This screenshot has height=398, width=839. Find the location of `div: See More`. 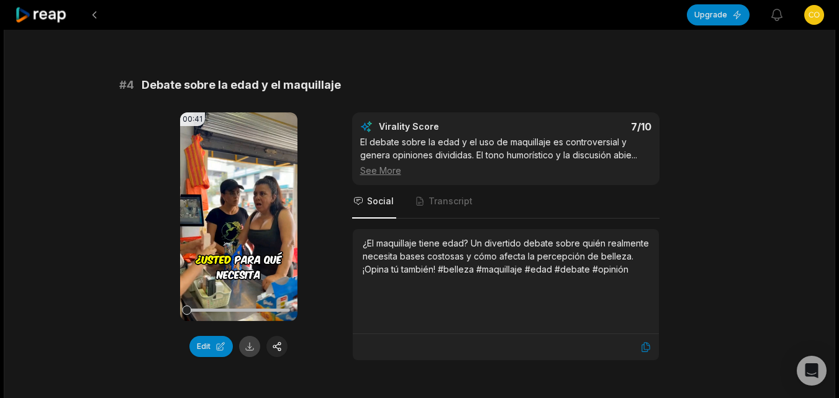

div: See More is located at coordinates (506, 170).